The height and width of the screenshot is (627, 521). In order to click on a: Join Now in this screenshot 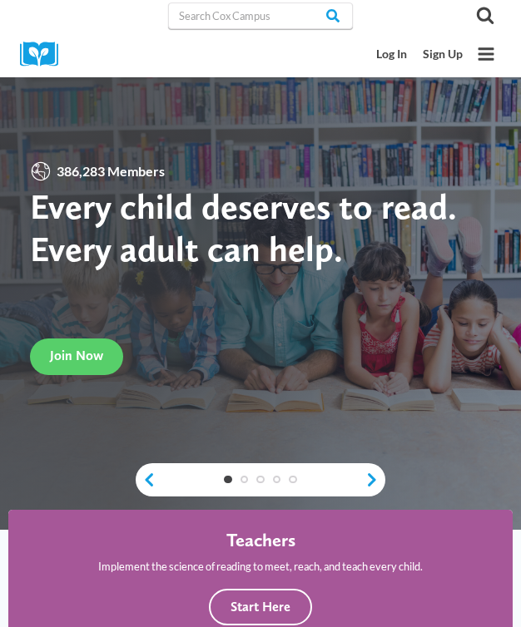, I will do `click(77, 357)`.